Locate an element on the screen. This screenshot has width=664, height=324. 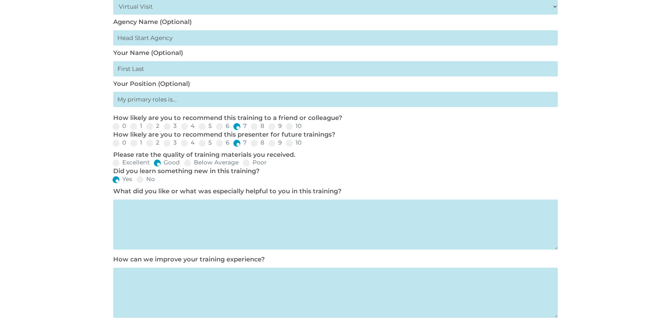
p: How likely are you to recommend this presenter for future trainings? is located at coordinates (334, 135).